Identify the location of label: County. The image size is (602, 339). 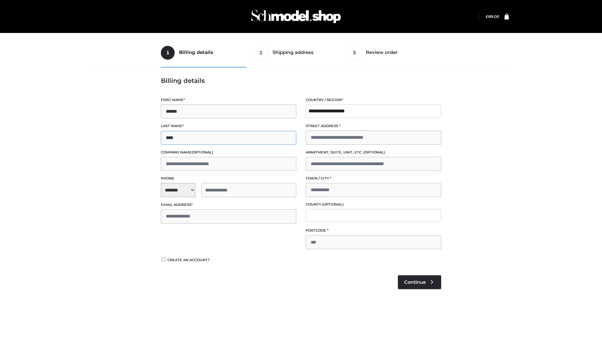
(374, 204).